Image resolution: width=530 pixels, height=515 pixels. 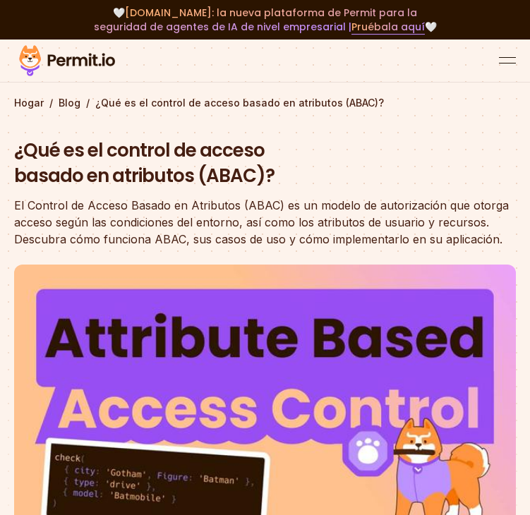 What do you see at coordinates (507, 61) in the screenshot?
I see `button: abrir menú` at bounding box center [507, 61].